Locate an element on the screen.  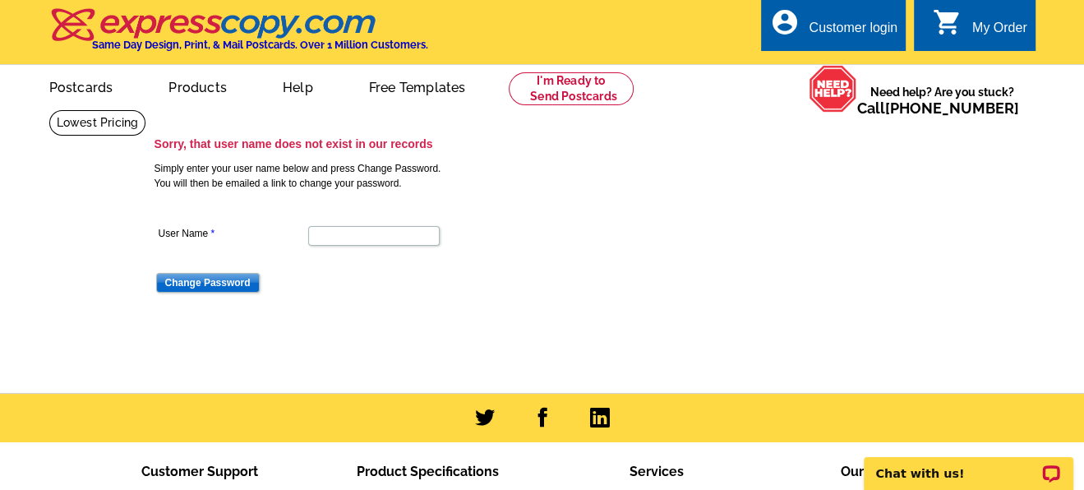
i: shopping_cart is located at coordinates (948, 22).